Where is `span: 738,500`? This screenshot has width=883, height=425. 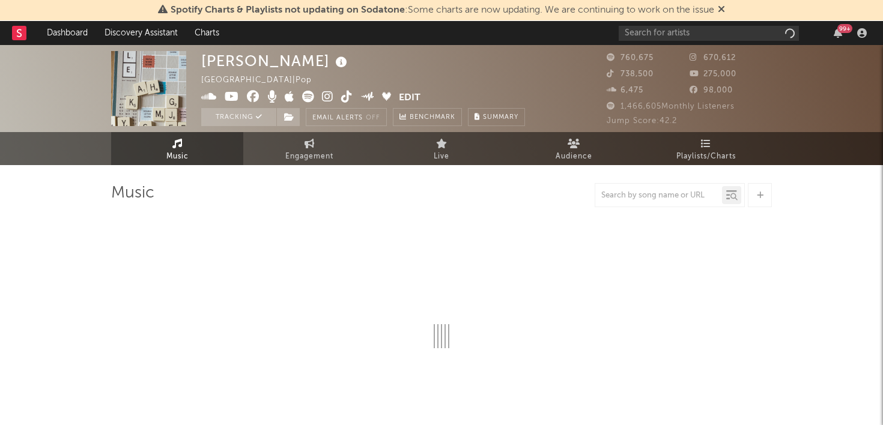 span: 738,500 is located at coordinates (630, 74).